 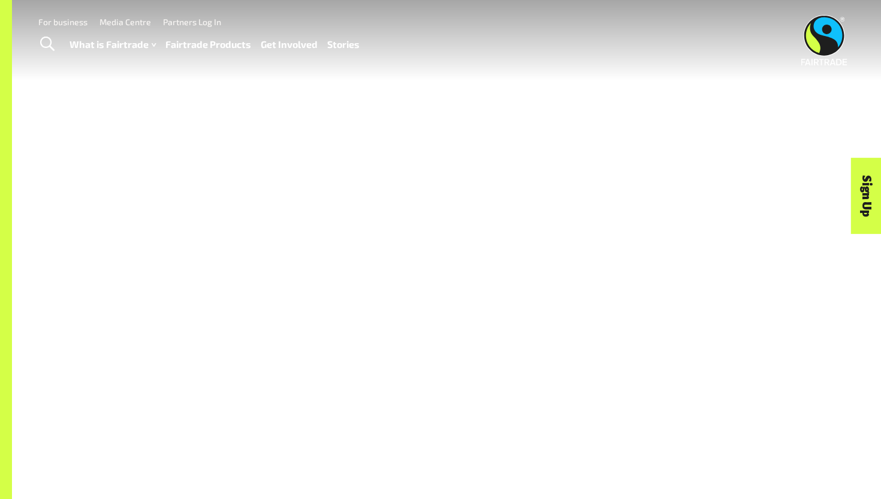 I want to click on a: Fairtrade Products, so click(x=208, y=44).